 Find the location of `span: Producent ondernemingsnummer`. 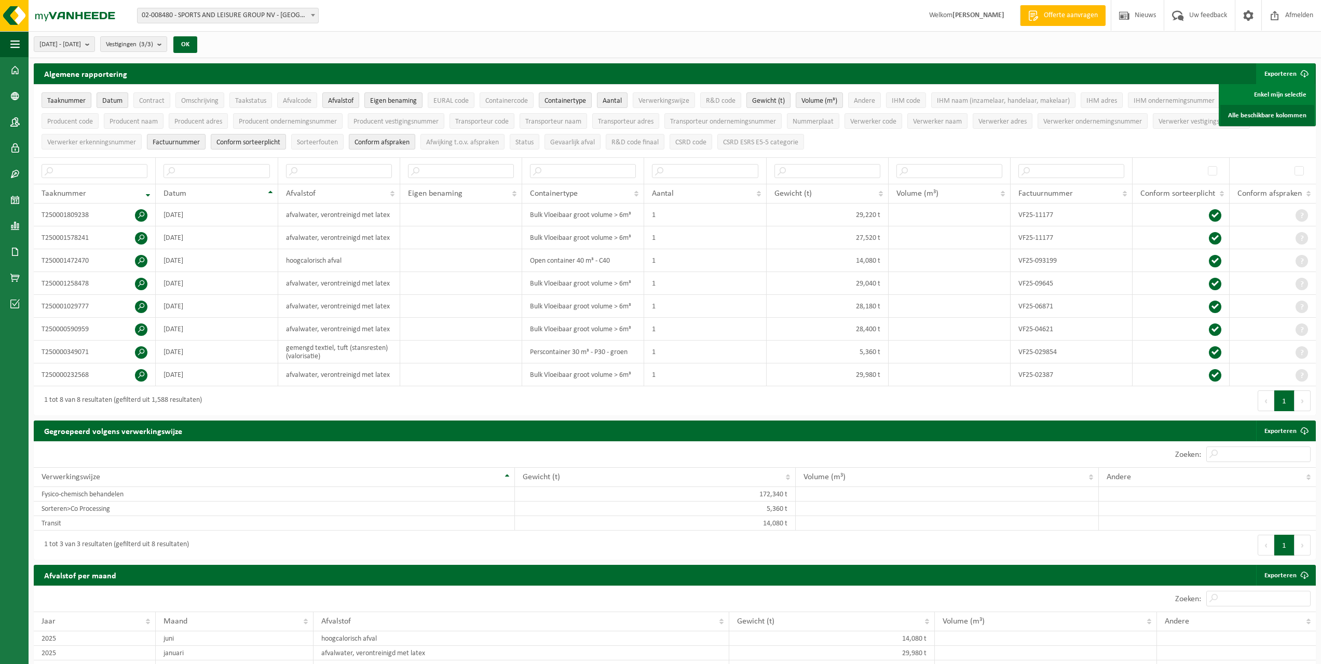

span: Producent ondernemingsnummer is located at coordinates (288, 121).